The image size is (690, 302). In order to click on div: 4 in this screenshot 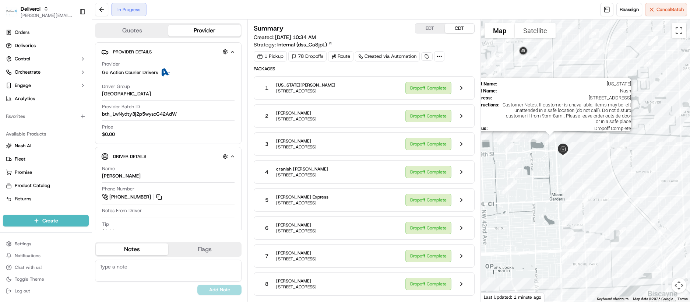, I will do `click(516, 173)`.